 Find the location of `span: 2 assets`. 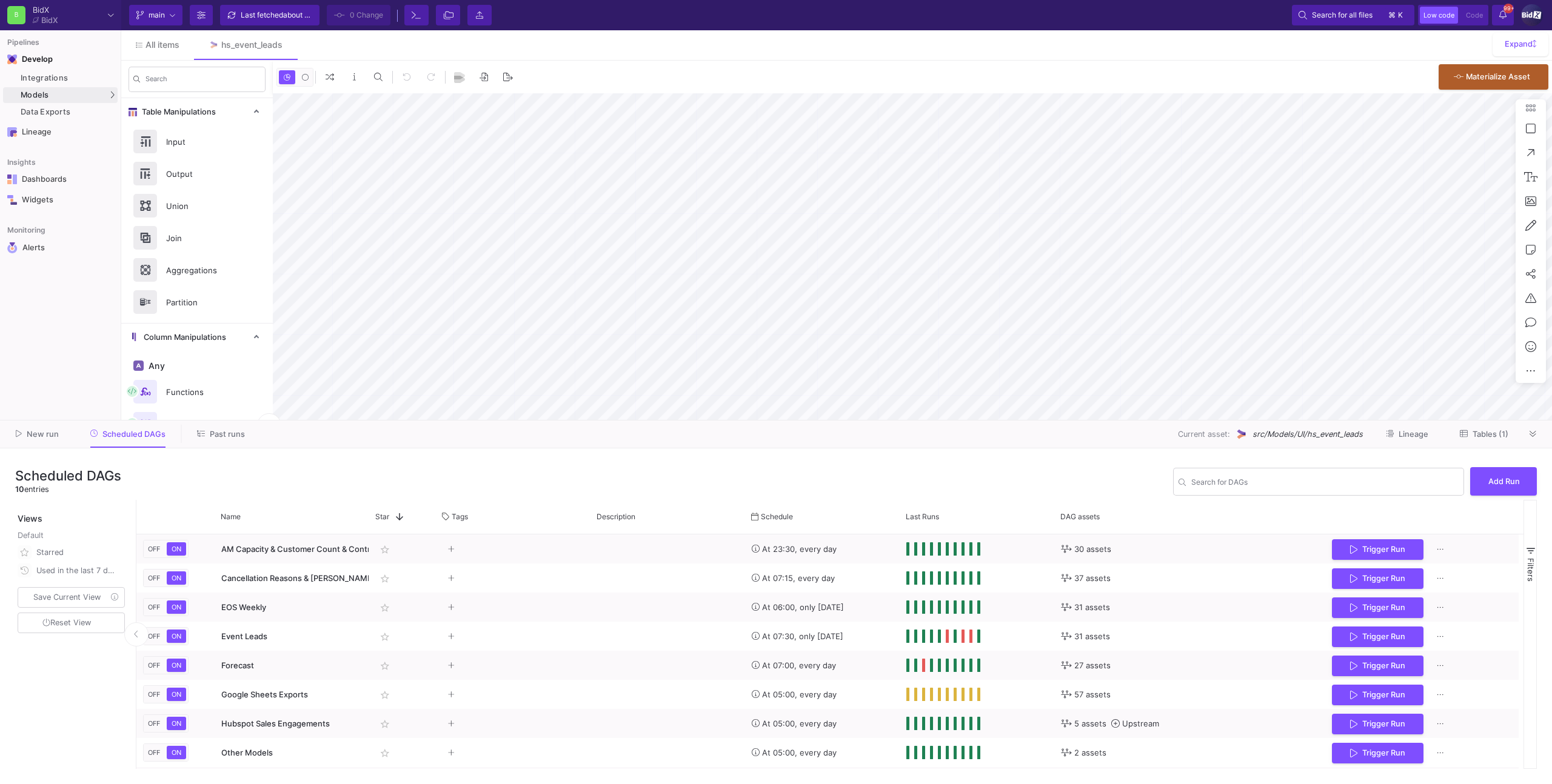

span: 2 assets is located at coordinates (1090, 752).